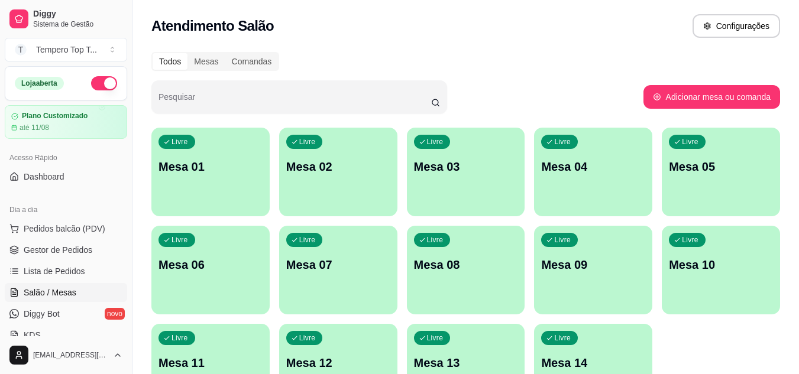 Image resolution: width=799 pixels, height=374 pixels. Describe the element at coordinates (593, 265) in the screenshot. I see `p: Mesa 09` at that location.